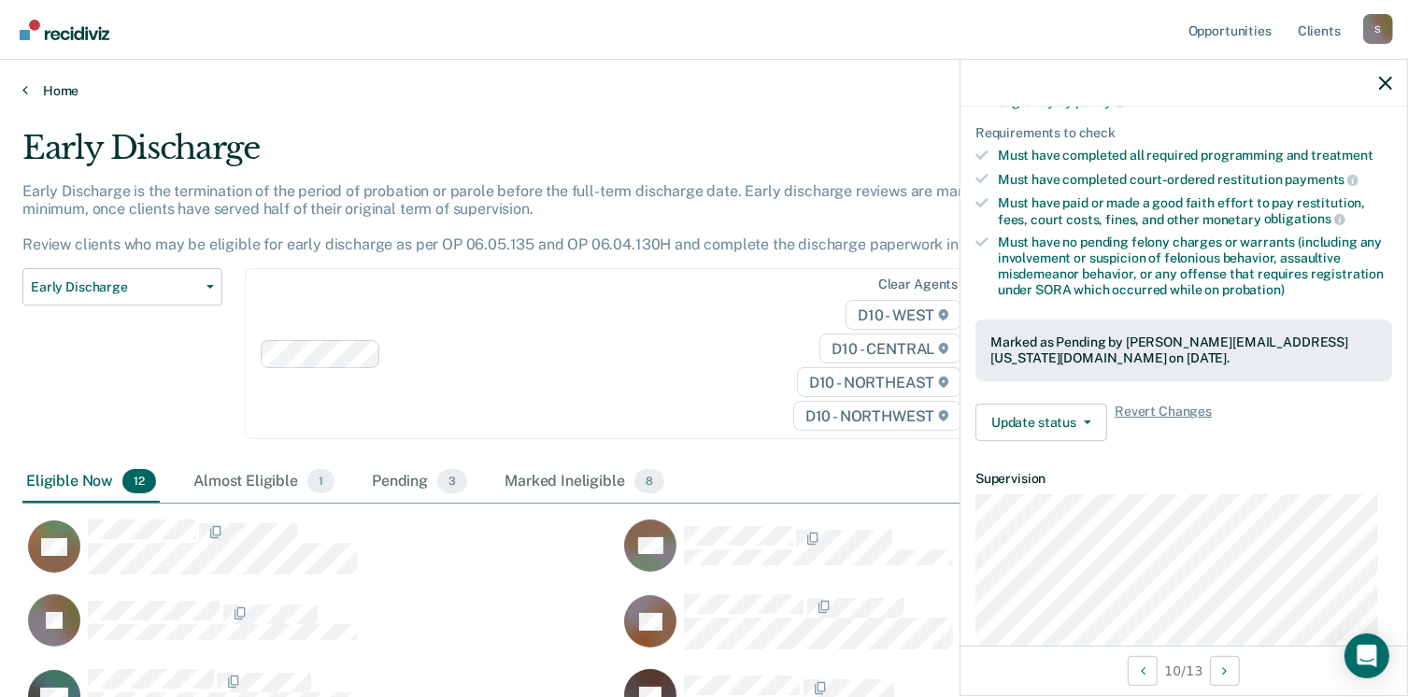  I want to click on p: Early Discharge is the termination of the period of probation or parole before the full-term disc..., so click(524, 218).